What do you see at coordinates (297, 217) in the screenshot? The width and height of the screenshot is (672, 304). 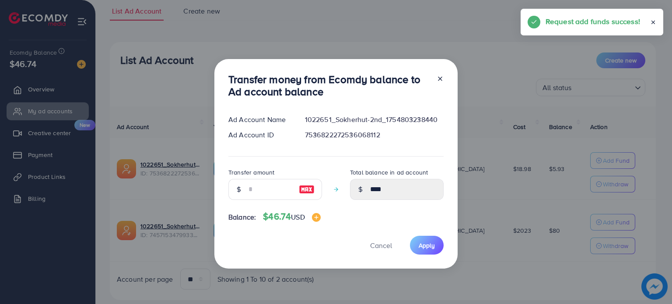 I see `span: USD` at bounding box center [297, 217].